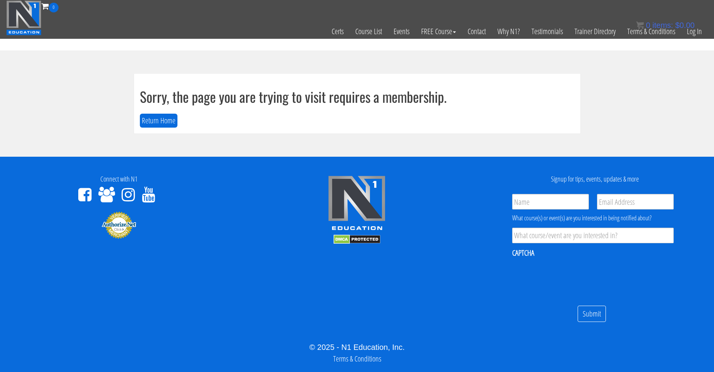 This screenshot has height=372, width=714. What do you see at coordinates (523, 253) in the screenshot?
I see `label: CAPTCHA` at bounding box center [523, 253].